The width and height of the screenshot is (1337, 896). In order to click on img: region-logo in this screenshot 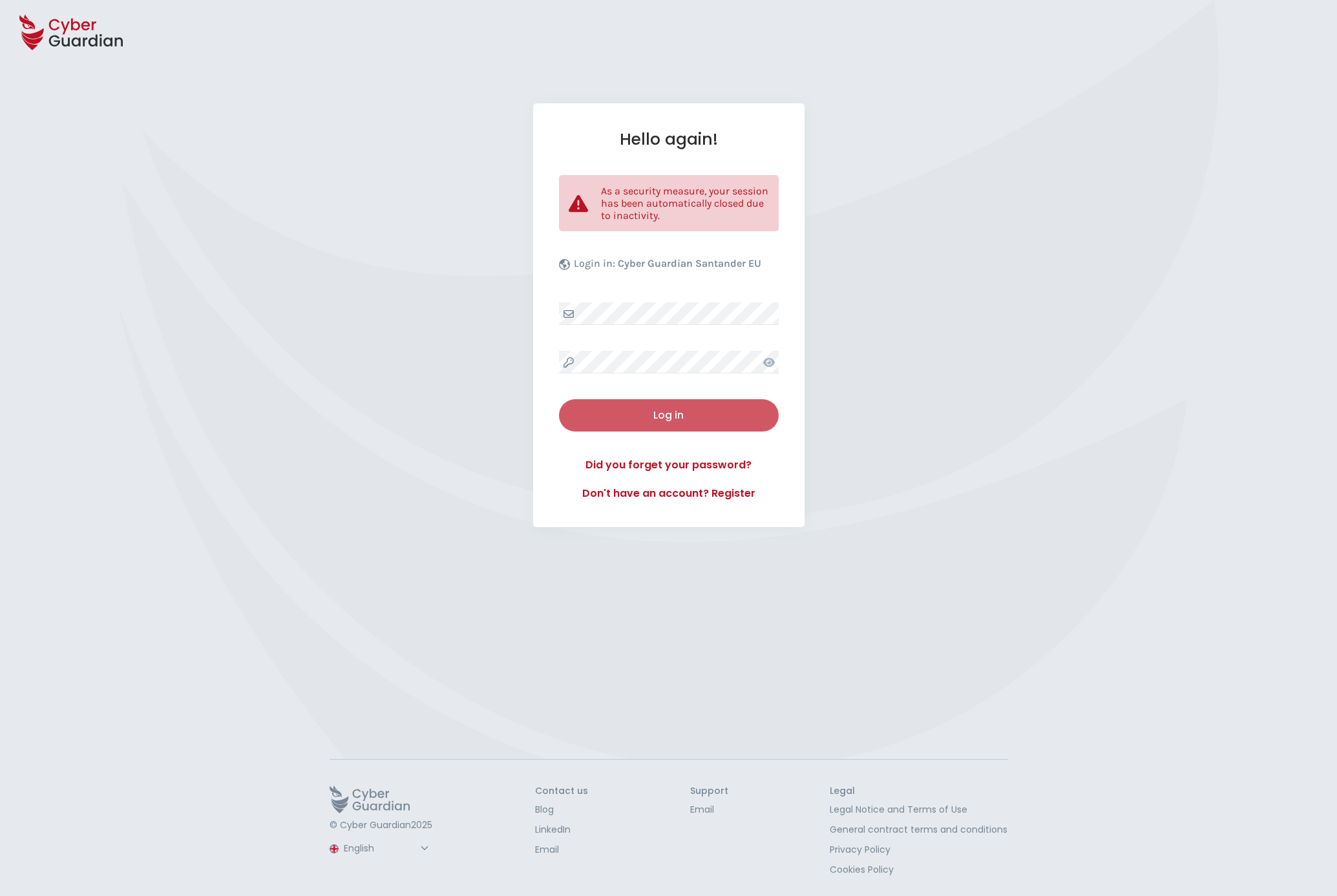, I will do `click(334, 849)`.